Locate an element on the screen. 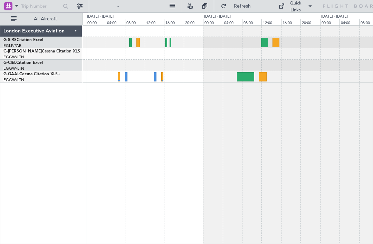 The height and width of the screenshot is (244, 373). button: All Aircraft is located at coordinates (41, 19).